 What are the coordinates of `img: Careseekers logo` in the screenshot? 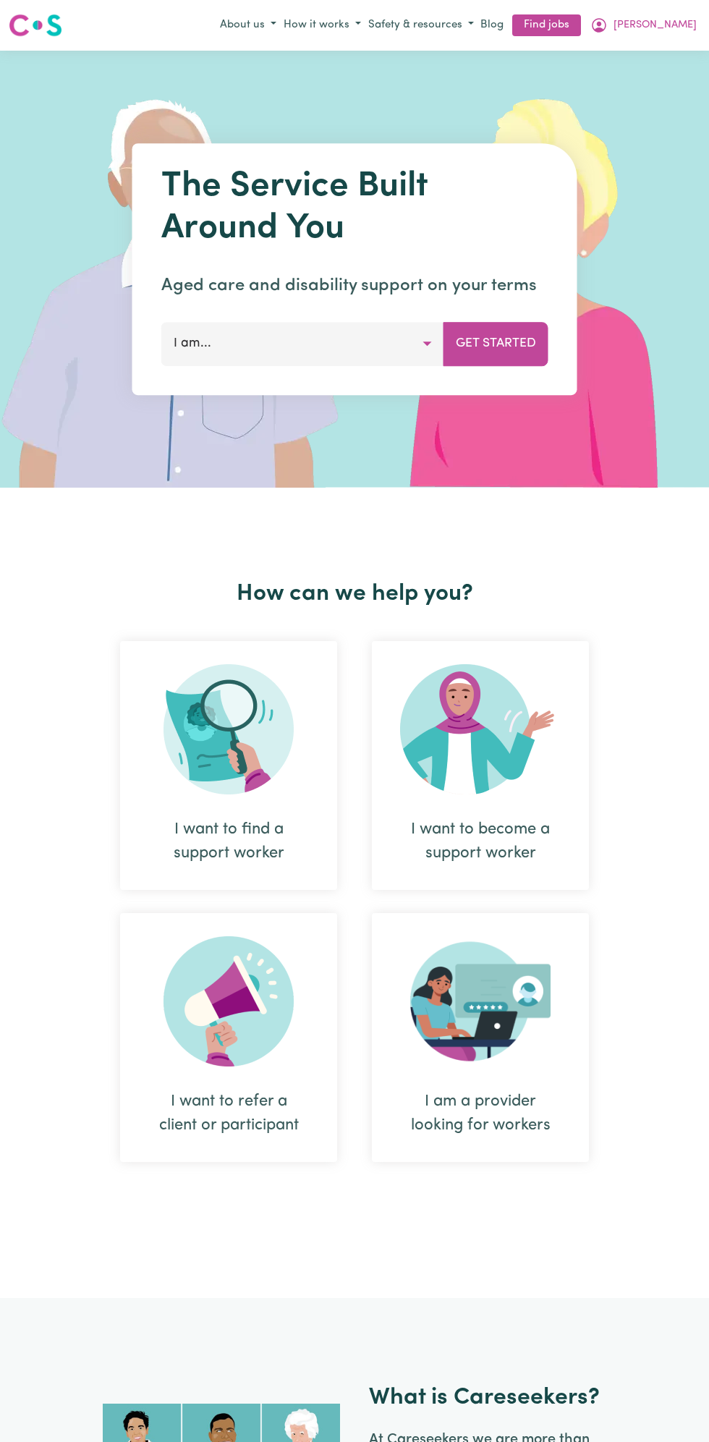 It's located at (35, 25).